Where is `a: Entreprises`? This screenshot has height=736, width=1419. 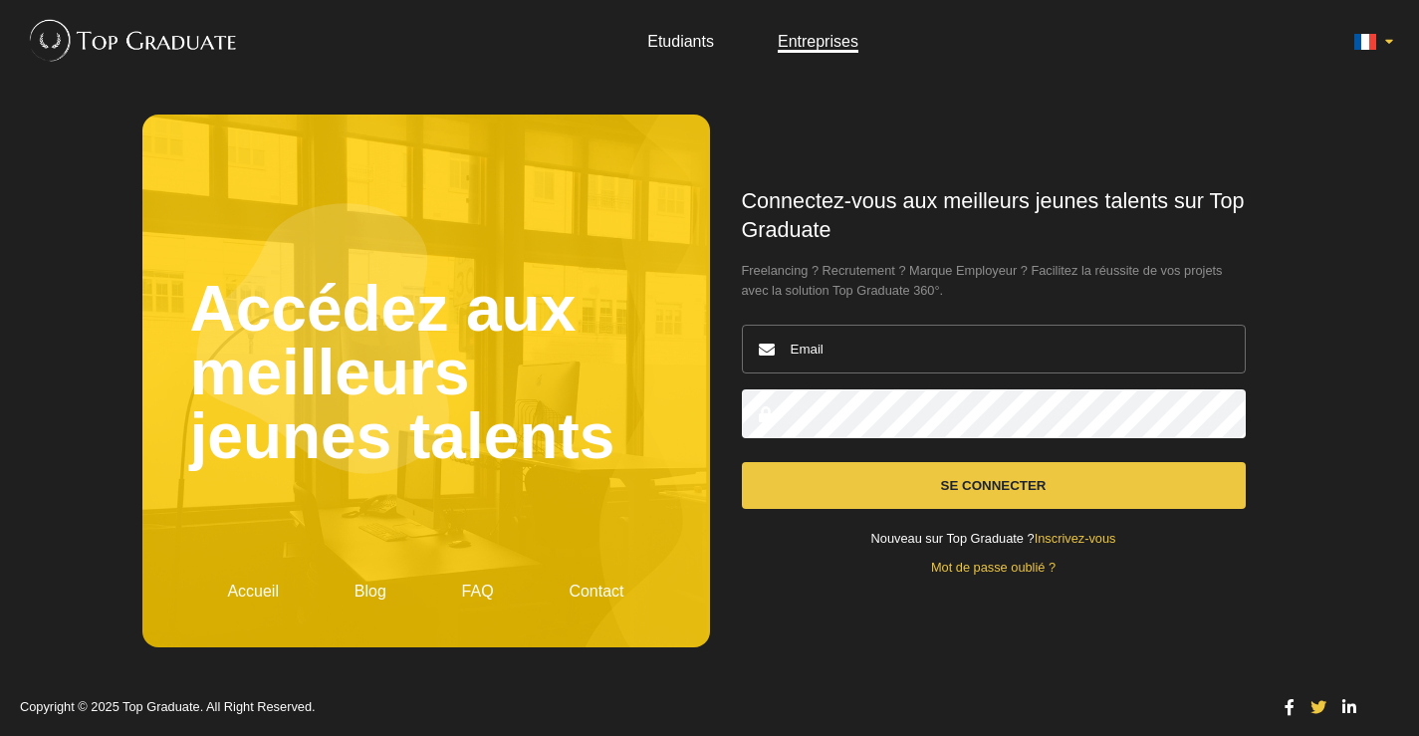
a: Entreprises is located at coordinates (818, 41).